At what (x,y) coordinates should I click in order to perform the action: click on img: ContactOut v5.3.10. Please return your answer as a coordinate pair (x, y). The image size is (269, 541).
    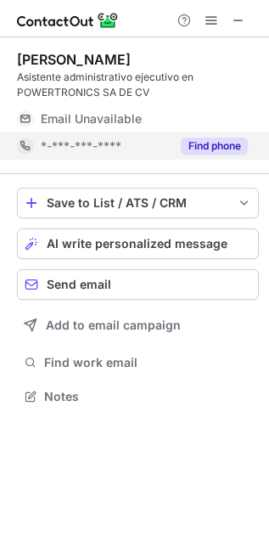
    Looking at the image, I should click on (68, 20).